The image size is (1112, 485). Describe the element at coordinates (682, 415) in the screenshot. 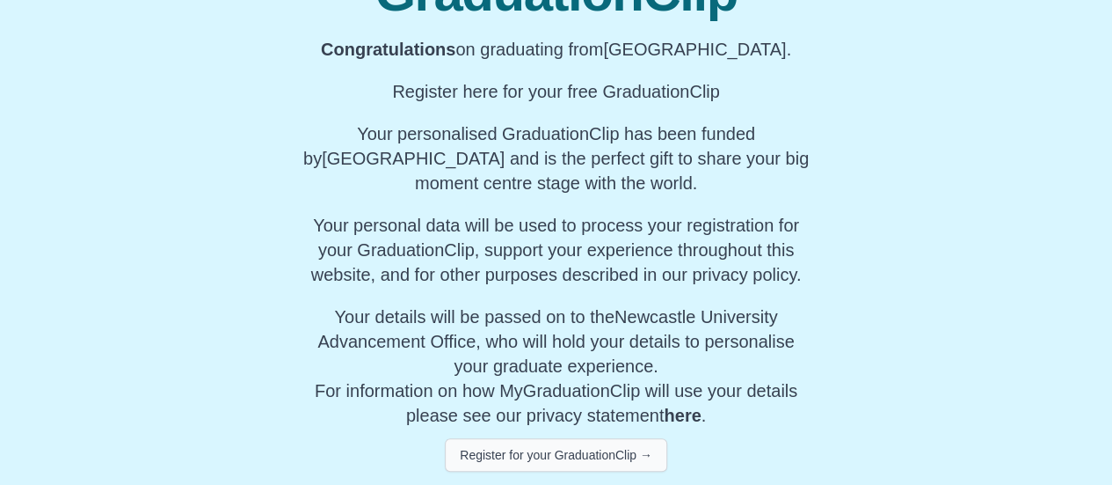

I see `a: here` at that location.